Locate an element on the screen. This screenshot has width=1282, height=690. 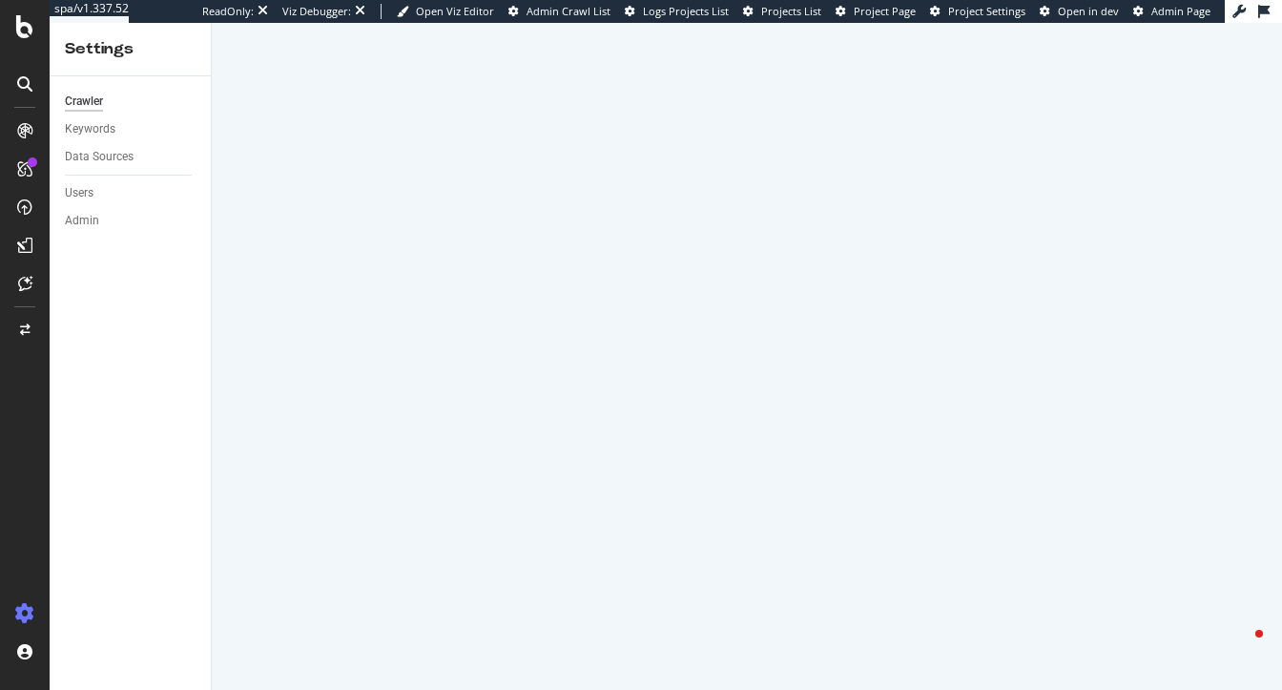
a: Open in dev is located at coordinates (1079, 11).